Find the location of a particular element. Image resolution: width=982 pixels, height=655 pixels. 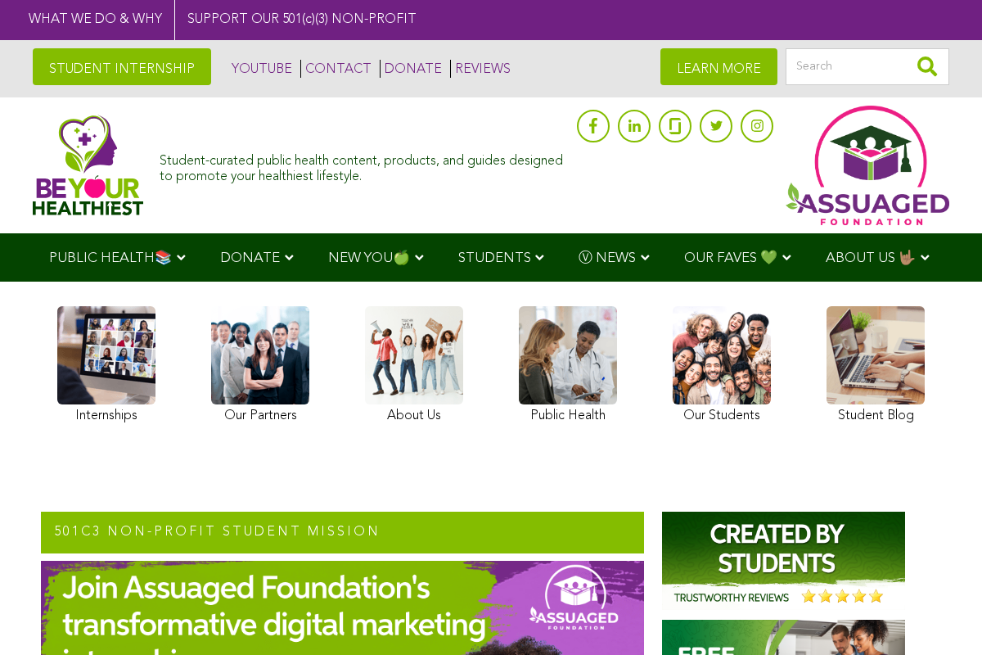

span: NEW YOU🍏 is located at coordinates (369, 258).